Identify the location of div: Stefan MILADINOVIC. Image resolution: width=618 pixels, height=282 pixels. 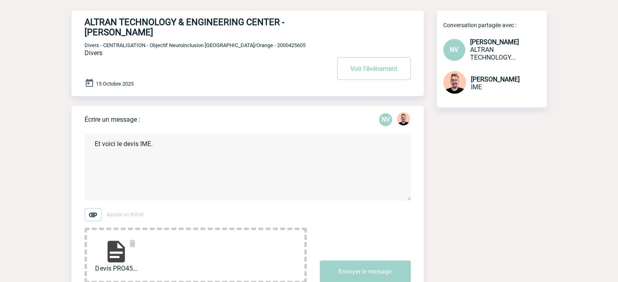
(403, 120).